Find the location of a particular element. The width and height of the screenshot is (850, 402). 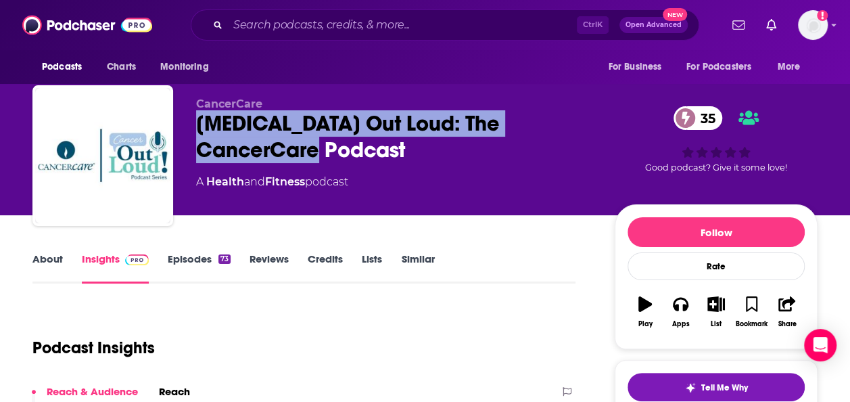

span: CancerCare is located at coordinates (229, 103).